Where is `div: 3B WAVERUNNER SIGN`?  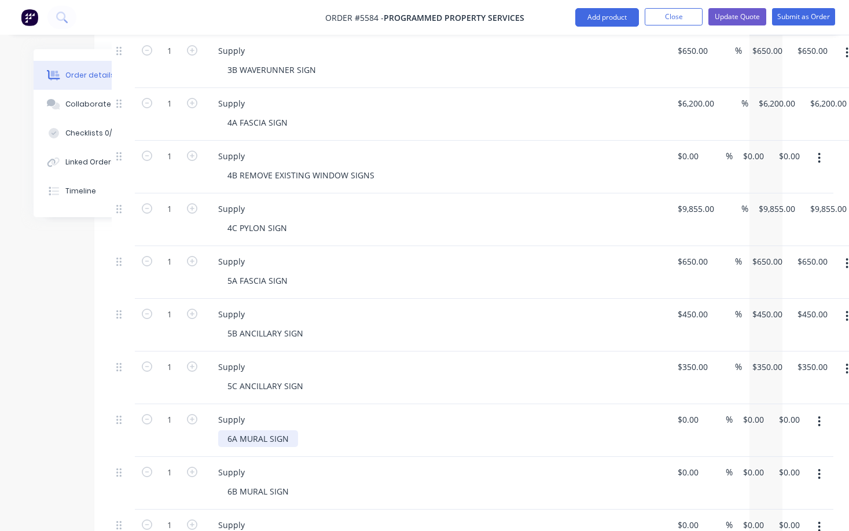
div: 3B WAVERUNNER SIGN is located at coordinates (272, 69).